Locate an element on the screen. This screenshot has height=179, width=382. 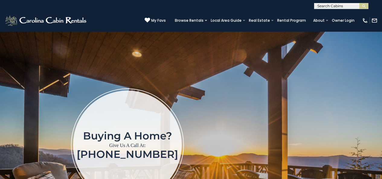
a: Rental Program is located at coordinates (291, 21).